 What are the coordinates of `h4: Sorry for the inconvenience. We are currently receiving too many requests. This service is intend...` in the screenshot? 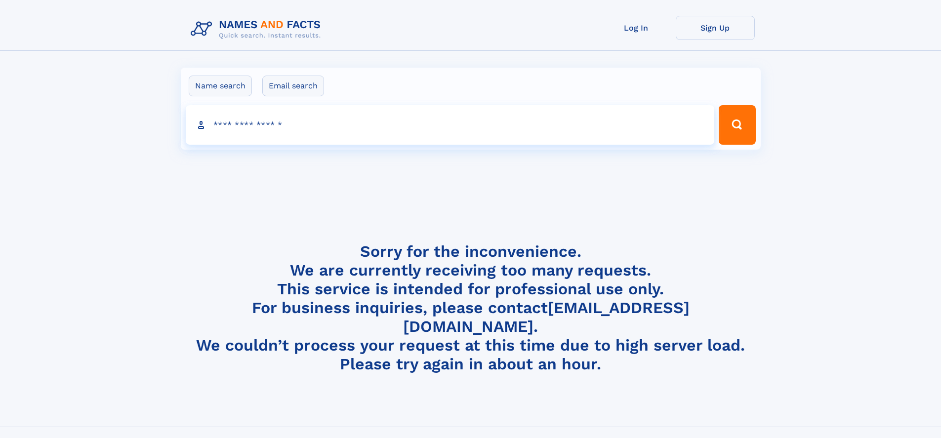 It's located at (471, 308).